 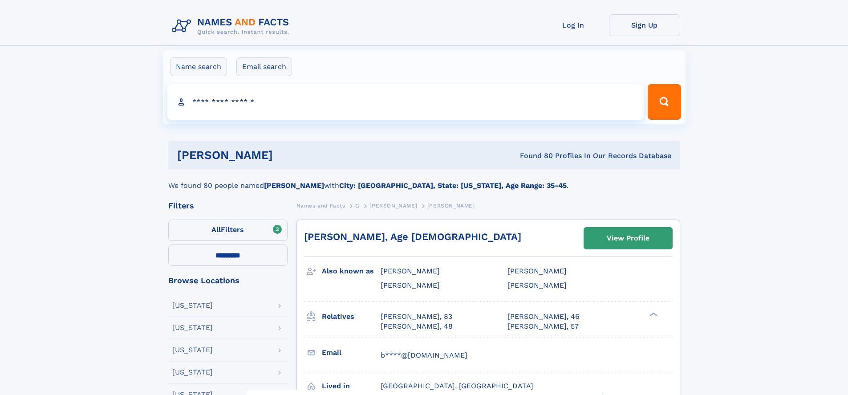 I want to click on div: View Profile, so click(x=628, y=238).